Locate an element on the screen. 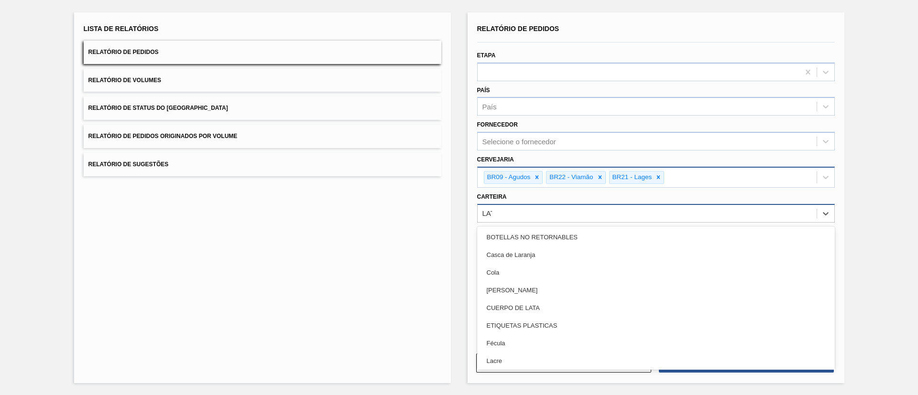 The image size is (918, 395). label: Cervejaria is located at coordinates (495, 160).